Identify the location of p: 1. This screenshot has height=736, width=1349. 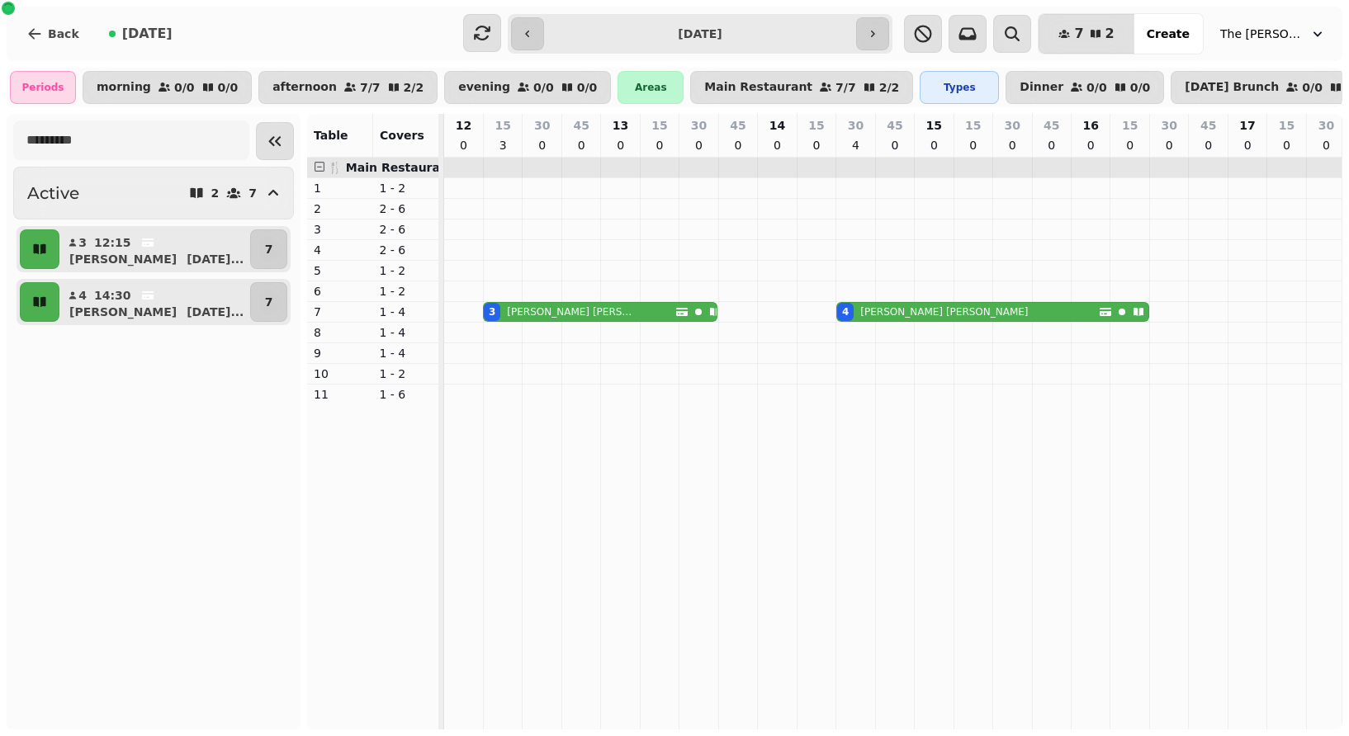
(340, 188).